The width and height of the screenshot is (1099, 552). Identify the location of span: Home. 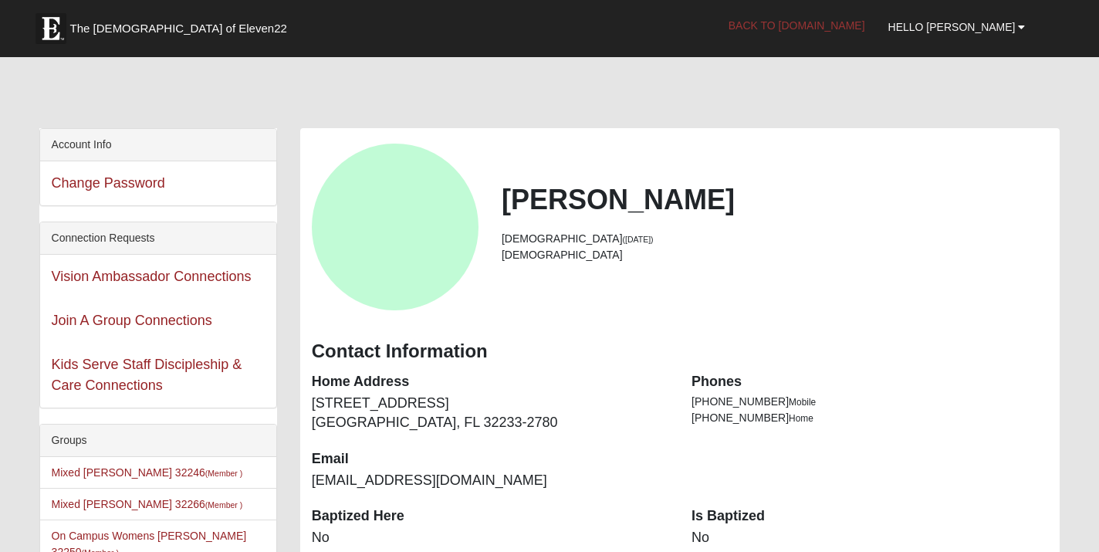
(801, 418).